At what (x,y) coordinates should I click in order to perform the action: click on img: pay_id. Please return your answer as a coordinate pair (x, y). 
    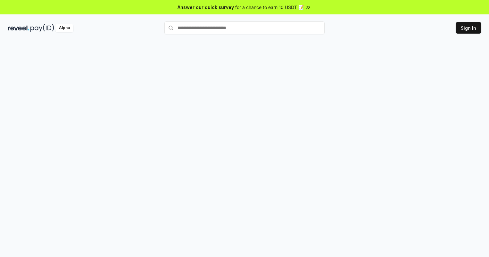
    Looking at the image, I should click on (42, 28).